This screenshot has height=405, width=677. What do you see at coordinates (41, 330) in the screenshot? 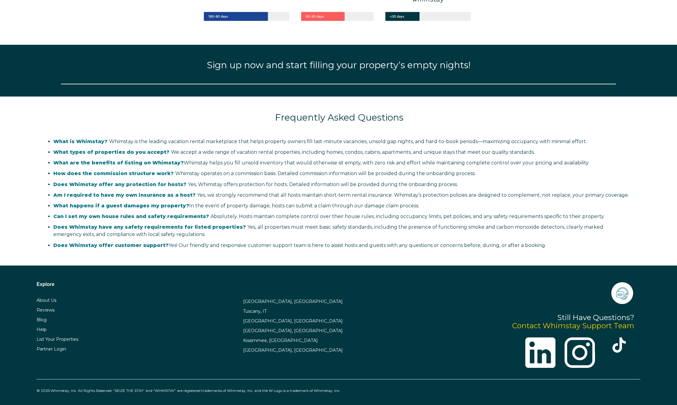
I see `a: Help` at bounding box center [41, 330].